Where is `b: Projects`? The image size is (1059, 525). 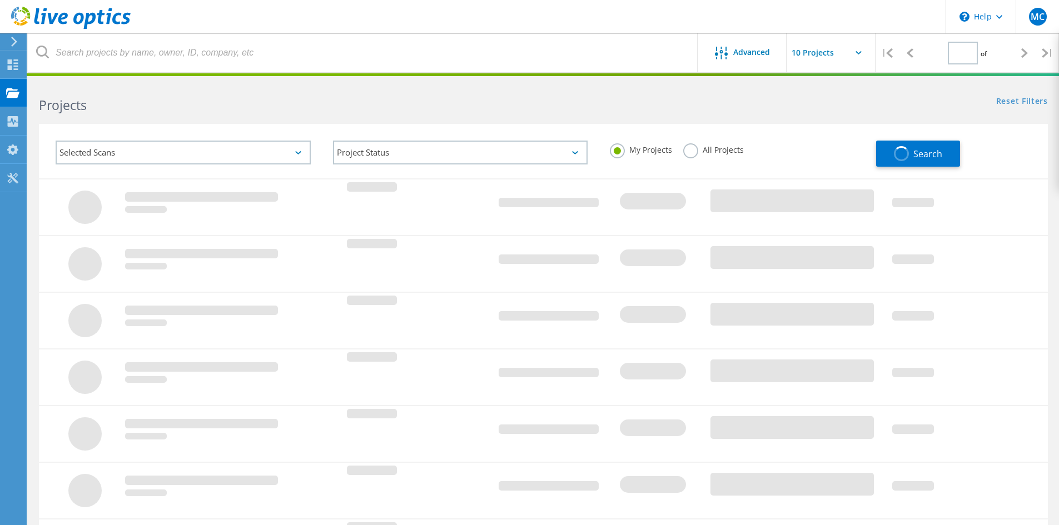
b: Projects is located at coordinates (63, 105).